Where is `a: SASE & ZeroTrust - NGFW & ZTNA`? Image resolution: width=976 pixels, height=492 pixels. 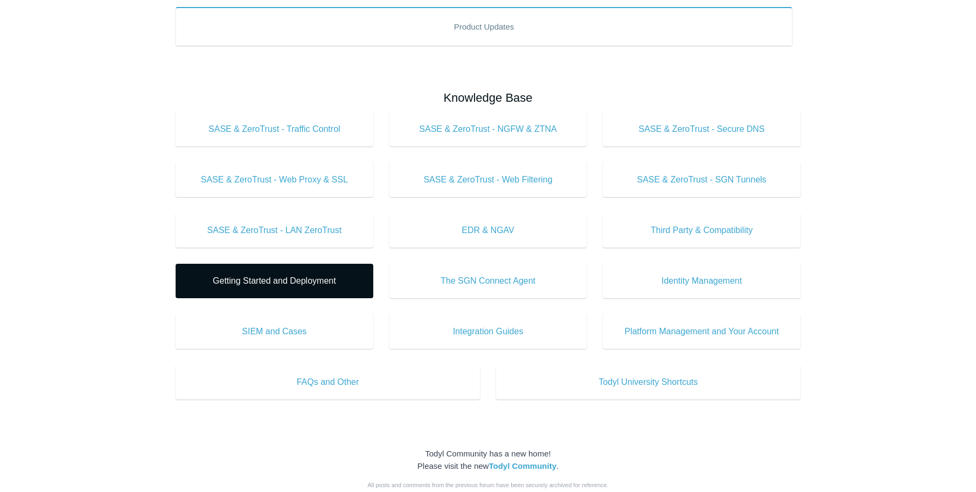
a: SASE & ZeroTrust - NGFW & ZTNA is located at coordinates (488, 129).